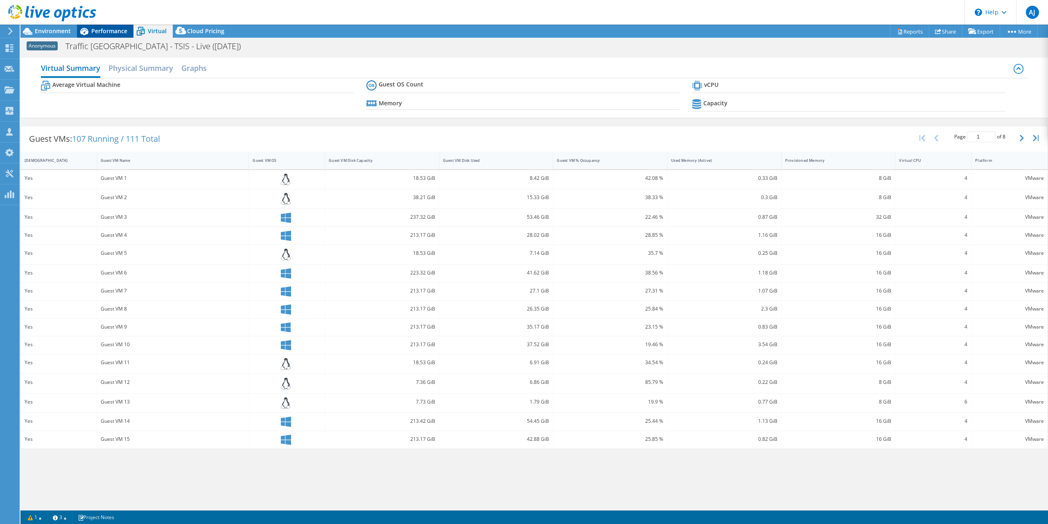  Describe the element at coordinates (205, 31) in the screenshot. I see `span: Cloud Pricing` at that location.